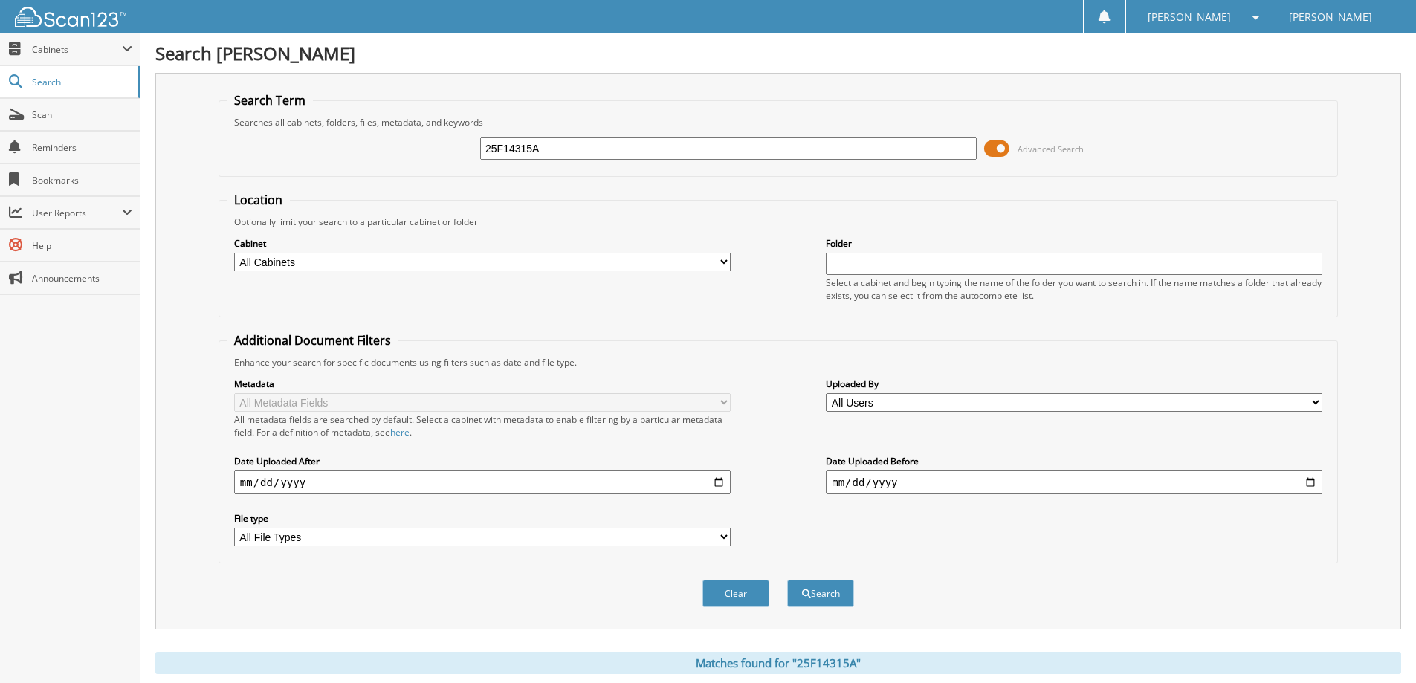 This screenshot has height=683, width=1416. Describe the element at coordinates (736, 593) in the screenshot. I see `button: Clear` at that location.